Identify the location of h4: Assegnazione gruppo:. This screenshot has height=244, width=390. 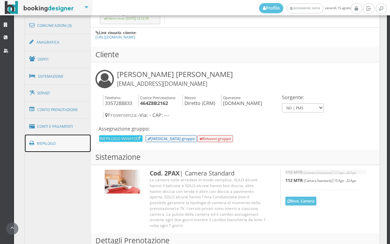
(166, 128).